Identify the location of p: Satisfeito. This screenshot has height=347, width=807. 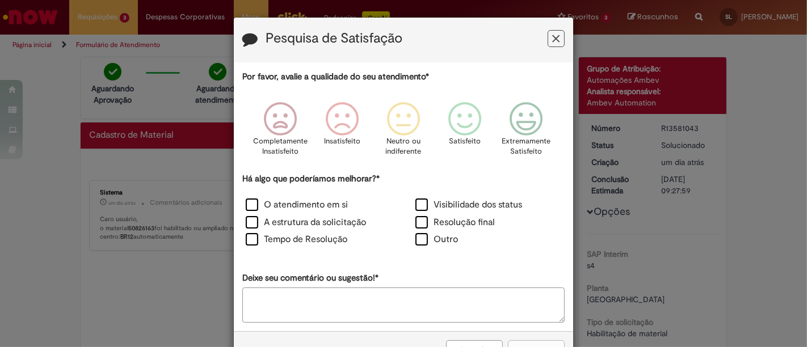
(465, 141).